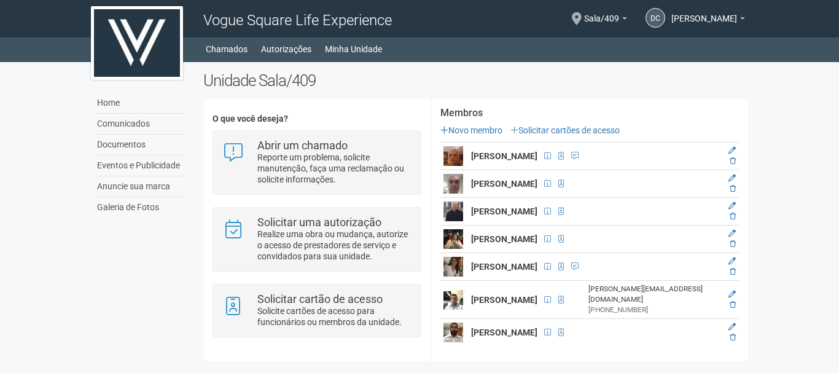 The width and height of the screenshot is (839, 373). What do you see at coordinates (302, 145) in the screenshot?
I see `strong: Abrir um chamado` at bounding box center [302, 145].